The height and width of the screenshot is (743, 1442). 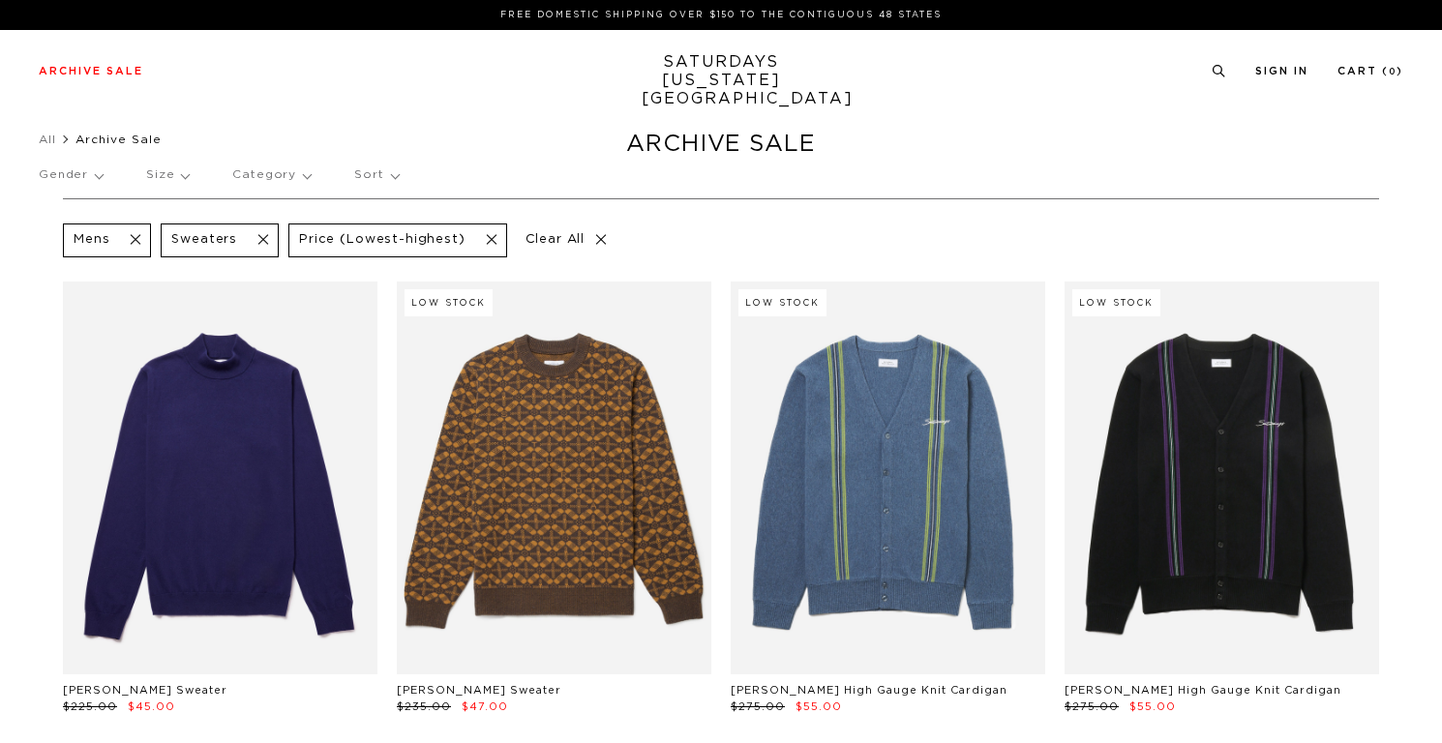 I want to click on span: $47.00, so click(x=485, y=706).